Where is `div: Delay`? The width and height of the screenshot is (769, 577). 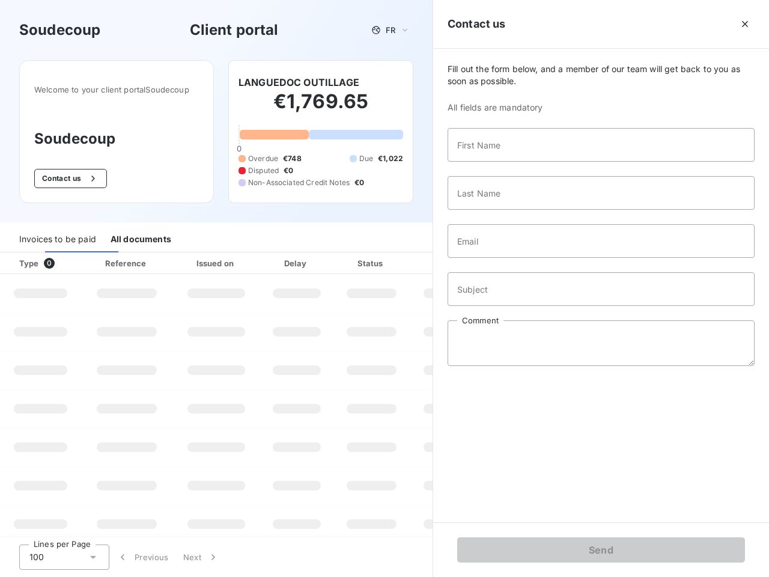
div: Delay is located at coordinates (297, 263).